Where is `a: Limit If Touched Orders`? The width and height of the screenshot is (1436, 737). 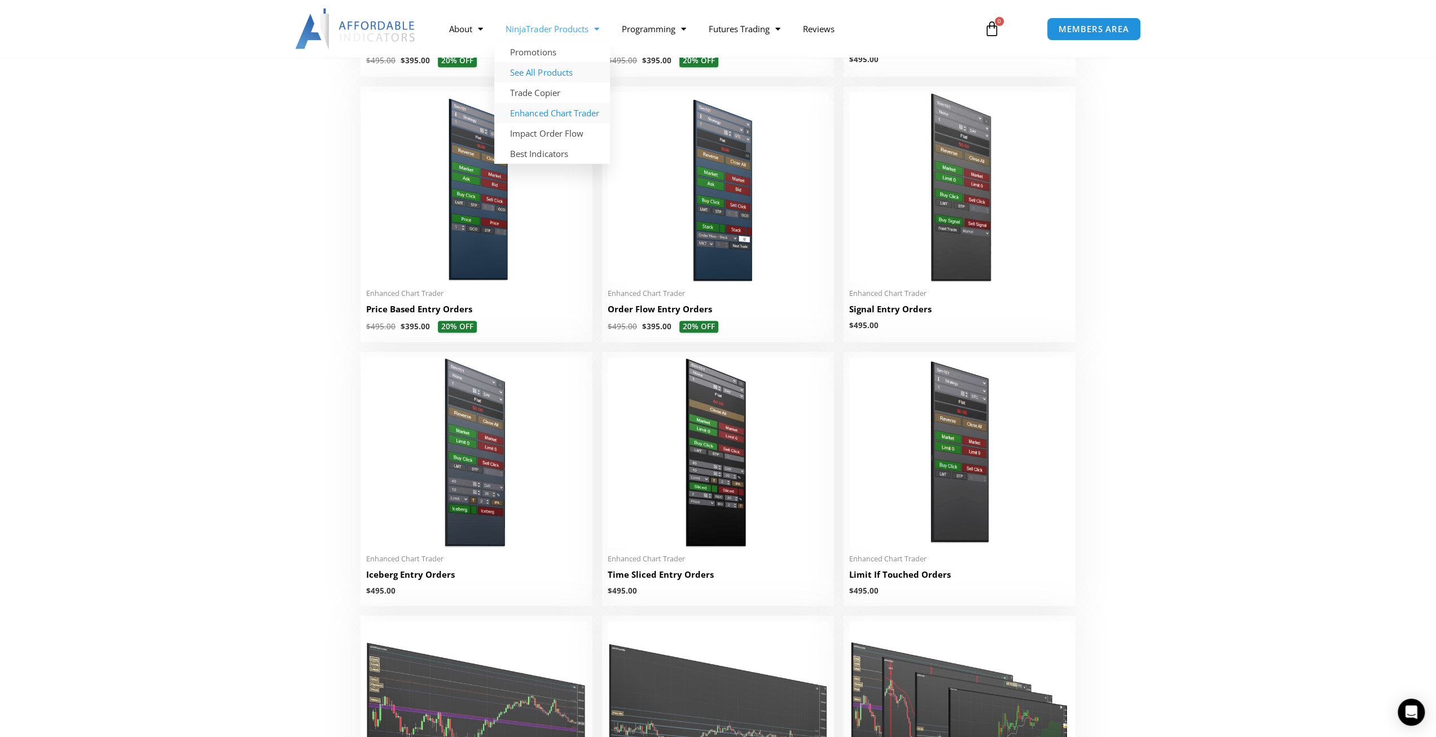
a: Limit If Touched Orders is located at coordinates (959, 577).